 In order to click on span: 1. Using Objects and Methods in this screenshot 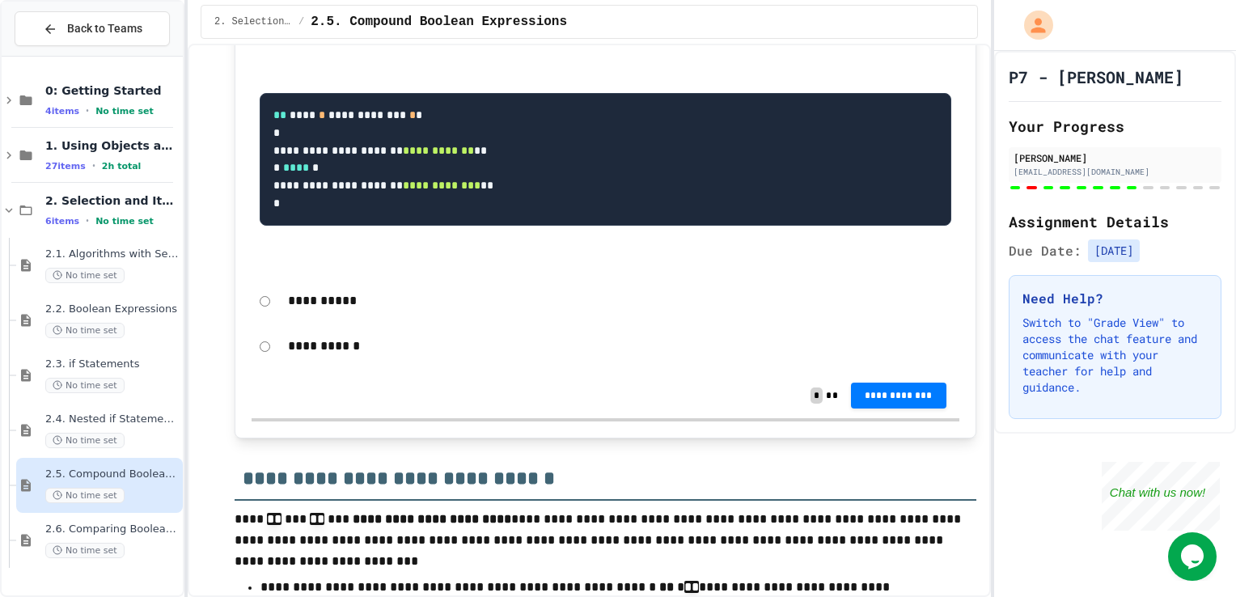, I will do `click(112, 146)`.